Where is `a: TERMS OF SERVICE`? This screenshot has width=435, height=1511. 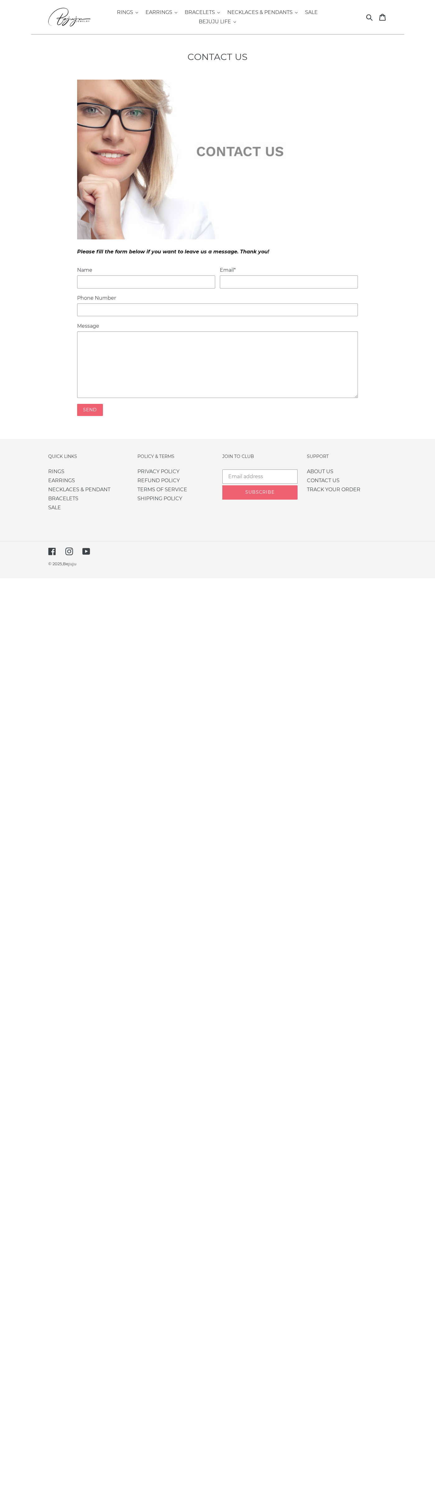 a: TERMS OF SERVICE is located at coordinates (162, 489).